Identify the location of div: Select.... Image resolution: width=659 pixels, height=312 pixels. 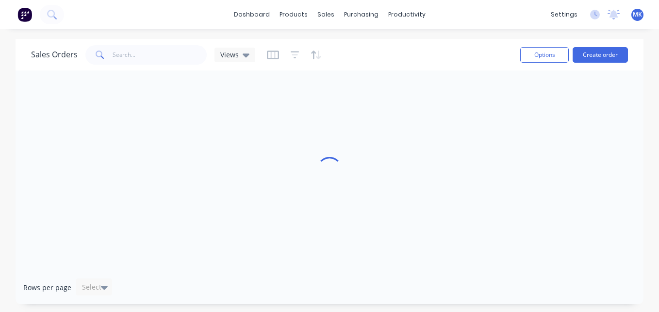
(95, 287).